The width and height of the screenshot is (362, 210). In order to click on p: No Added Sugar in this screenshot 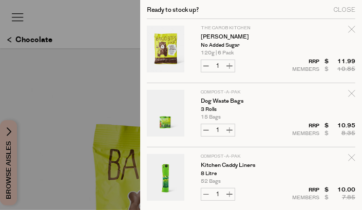, I will do `click(240, 45)`.